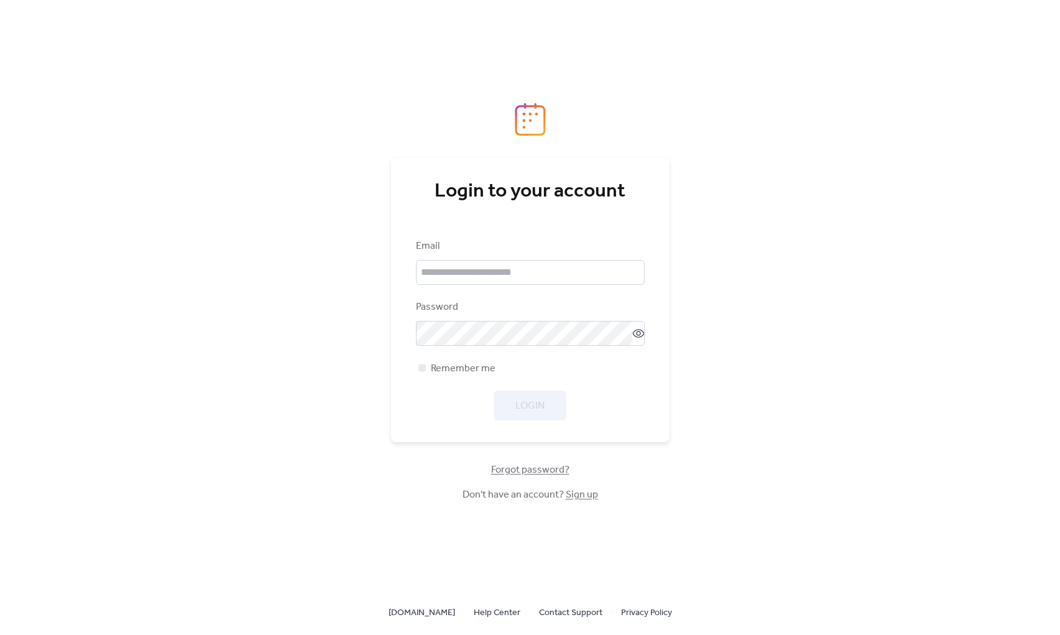 The height and width of the screenshot is (635, 1060). What do you see at coordinates (530, 191) in the screenshot?
I see `div: Login to your account` at bounding box center [530, 191].